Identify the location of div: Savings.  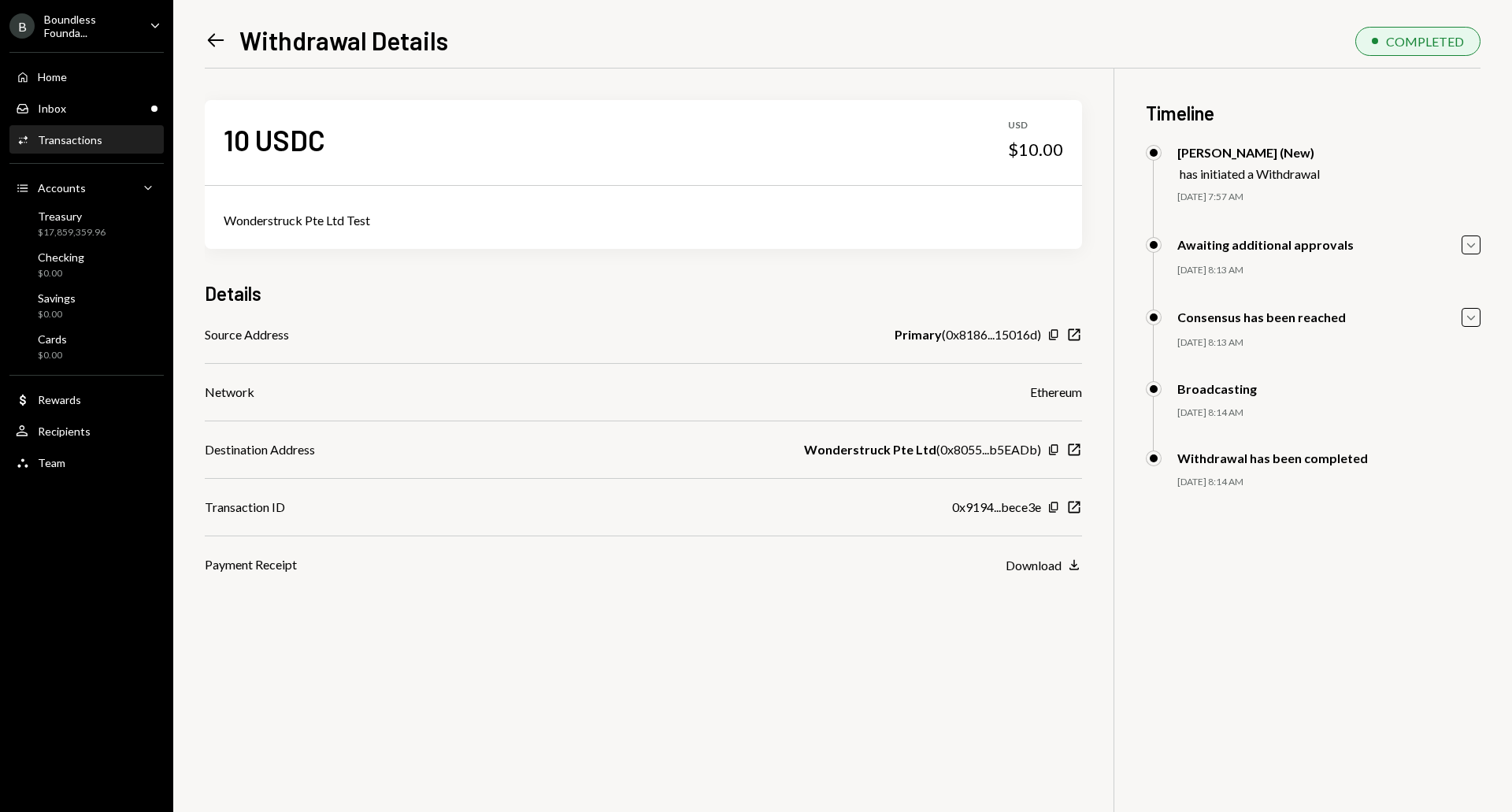
(57, 297).